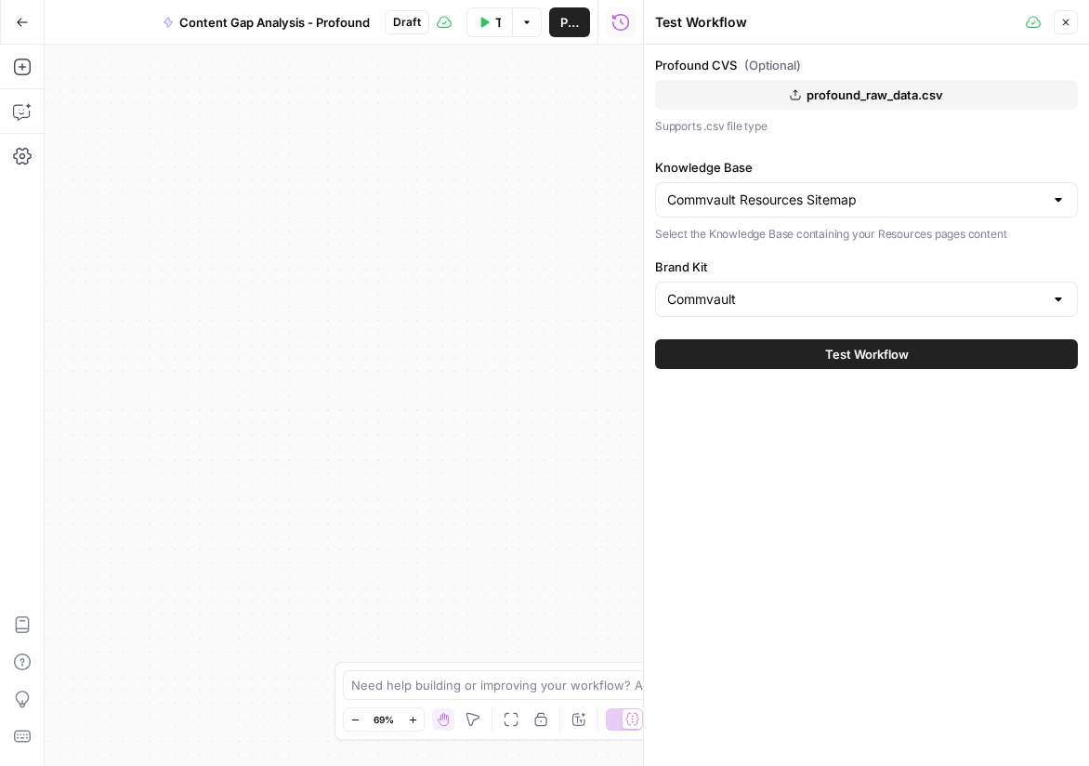 The image size is (1089, 766). What do you see at coordinates (866, 234) in the screenshot?
I see `p: Select the Knowledge Base containing your Resources pages content` at bounding box center [866, 234].